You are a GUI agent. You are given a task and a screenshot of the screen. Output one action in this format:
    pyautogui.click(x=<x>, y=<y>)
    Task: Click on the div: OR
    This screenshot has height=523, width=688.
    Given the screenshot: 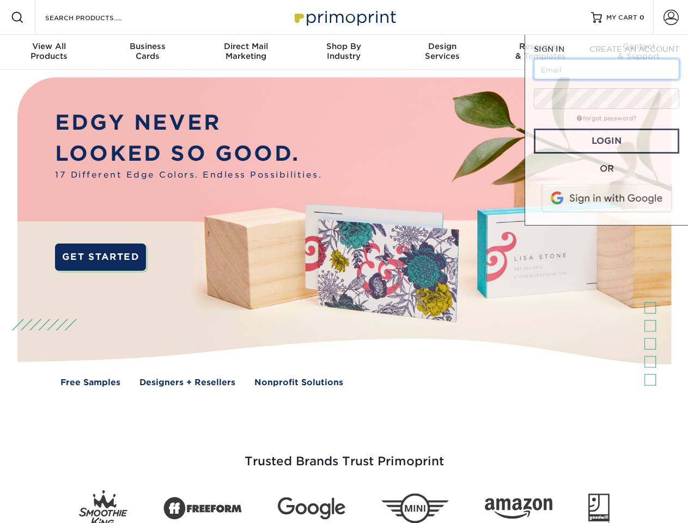 What is the action you would take?
    pyautogui.click(x=607, y=169)
    